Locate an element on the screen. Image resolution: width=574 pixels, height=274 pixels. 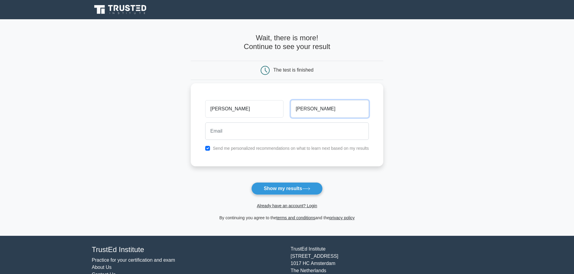
a: Practice for your certification and exam is located at coordinates (133, 260).